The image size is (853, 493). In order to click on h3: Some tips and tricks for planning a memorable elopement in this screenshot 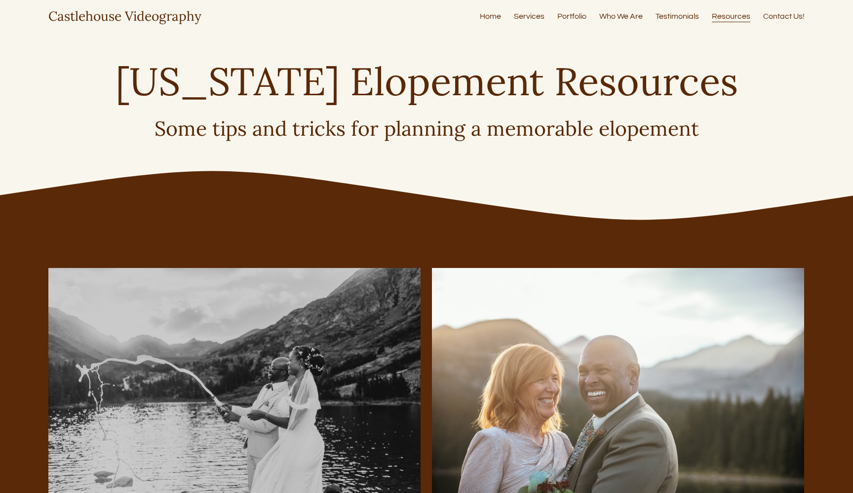, I will do `click(426, 128)`.